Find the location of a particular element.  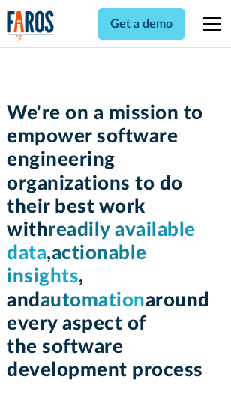

a: Get a demo is located at coordinates (141, 24).